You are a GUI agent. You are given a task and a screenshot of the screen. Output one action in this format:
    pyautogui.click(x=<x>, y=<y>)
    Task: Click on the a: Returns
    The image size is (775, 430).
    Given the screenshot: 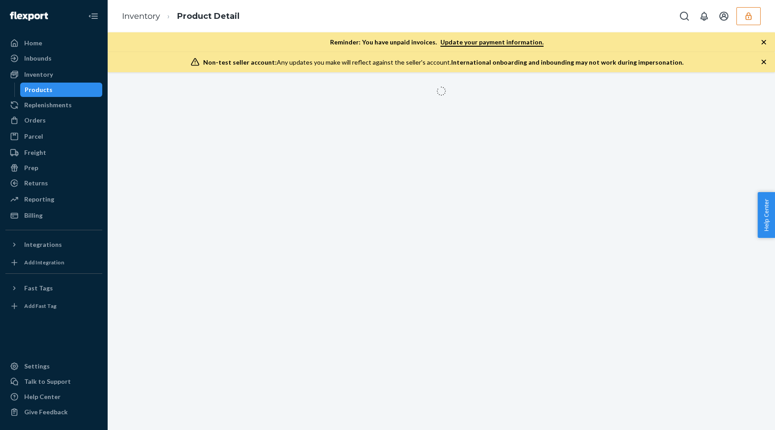 What is the action you would take?
    pyautogui.click(x=54, y=183)
    